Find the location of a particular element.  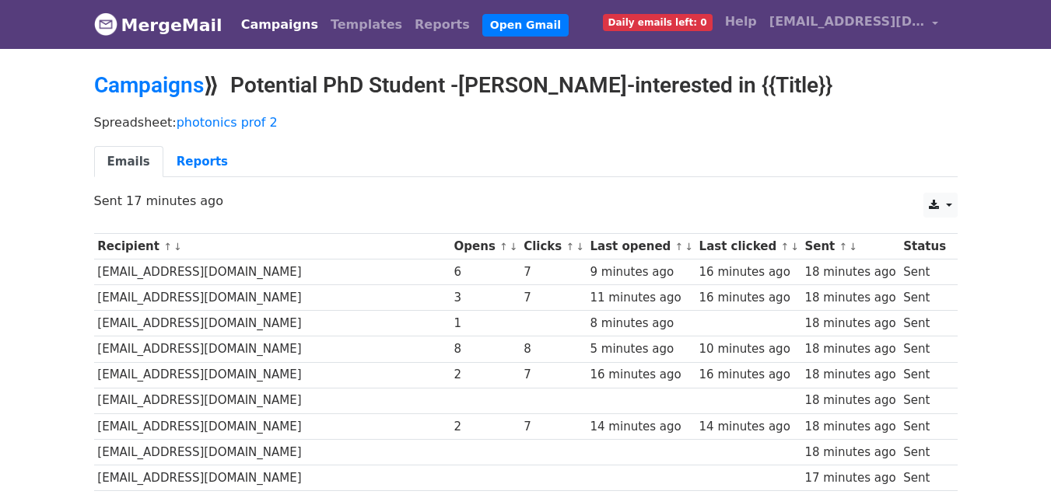

div: 17 minutes ago is located at coordinates (849, 478).